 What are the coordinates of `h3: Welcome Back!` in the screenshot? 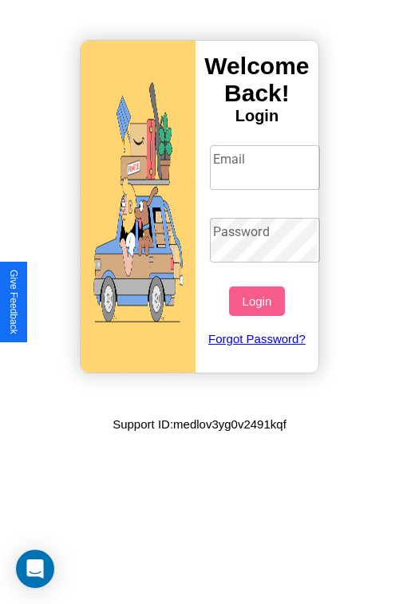 It's located at (257, 80).